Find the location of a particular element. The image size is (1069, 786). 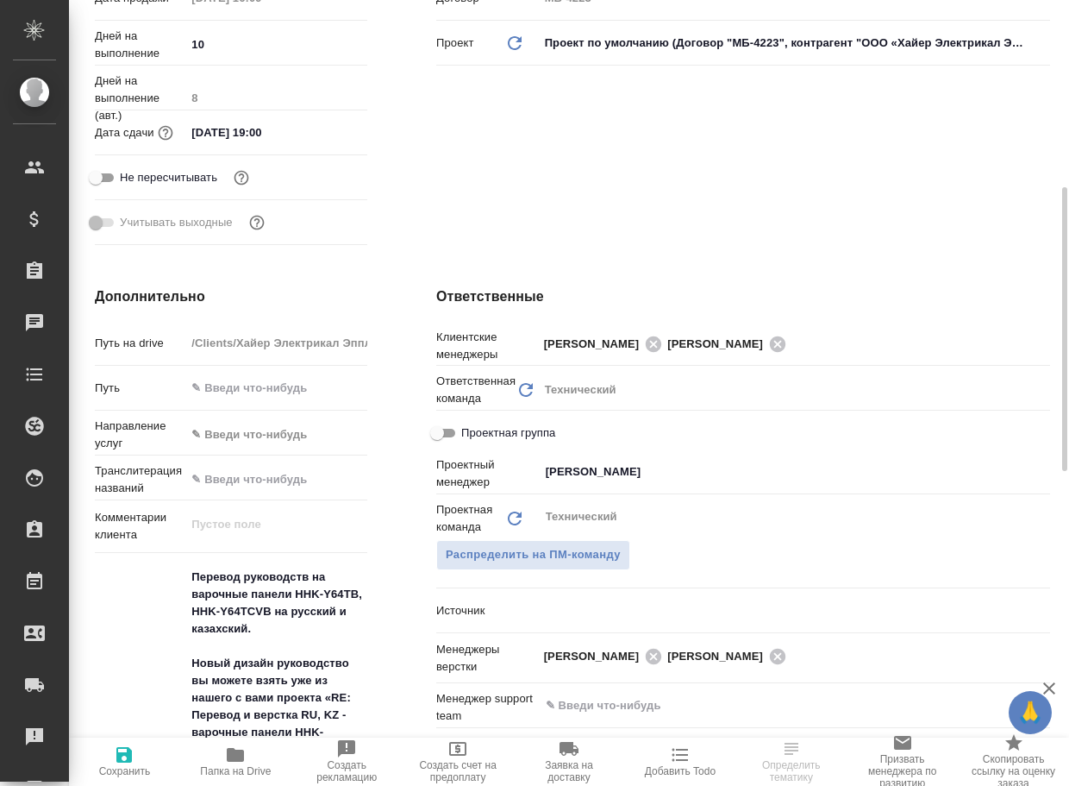

div: Технический is located at coordinates (794, 390).